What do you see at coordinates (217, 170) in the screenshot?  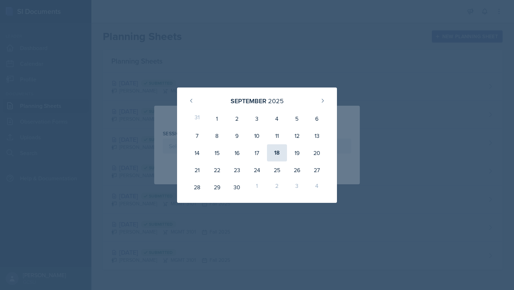 I see `div: 22` at bounding box center [217, 170].